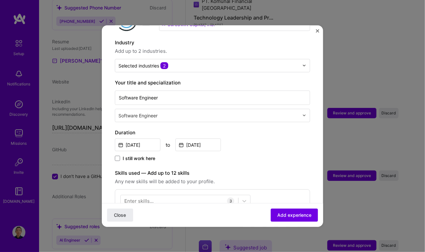 The height and width of the screenshot is (252, 425). I want to click on div: to, so click(168, 144).